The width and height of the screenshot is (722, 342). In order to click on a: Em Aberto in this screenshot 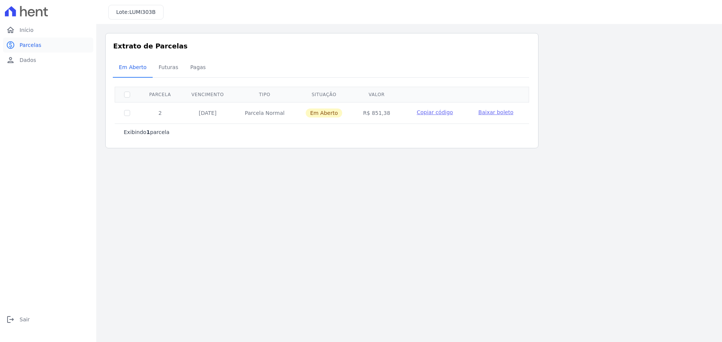, I will do `click(133, 68)`.